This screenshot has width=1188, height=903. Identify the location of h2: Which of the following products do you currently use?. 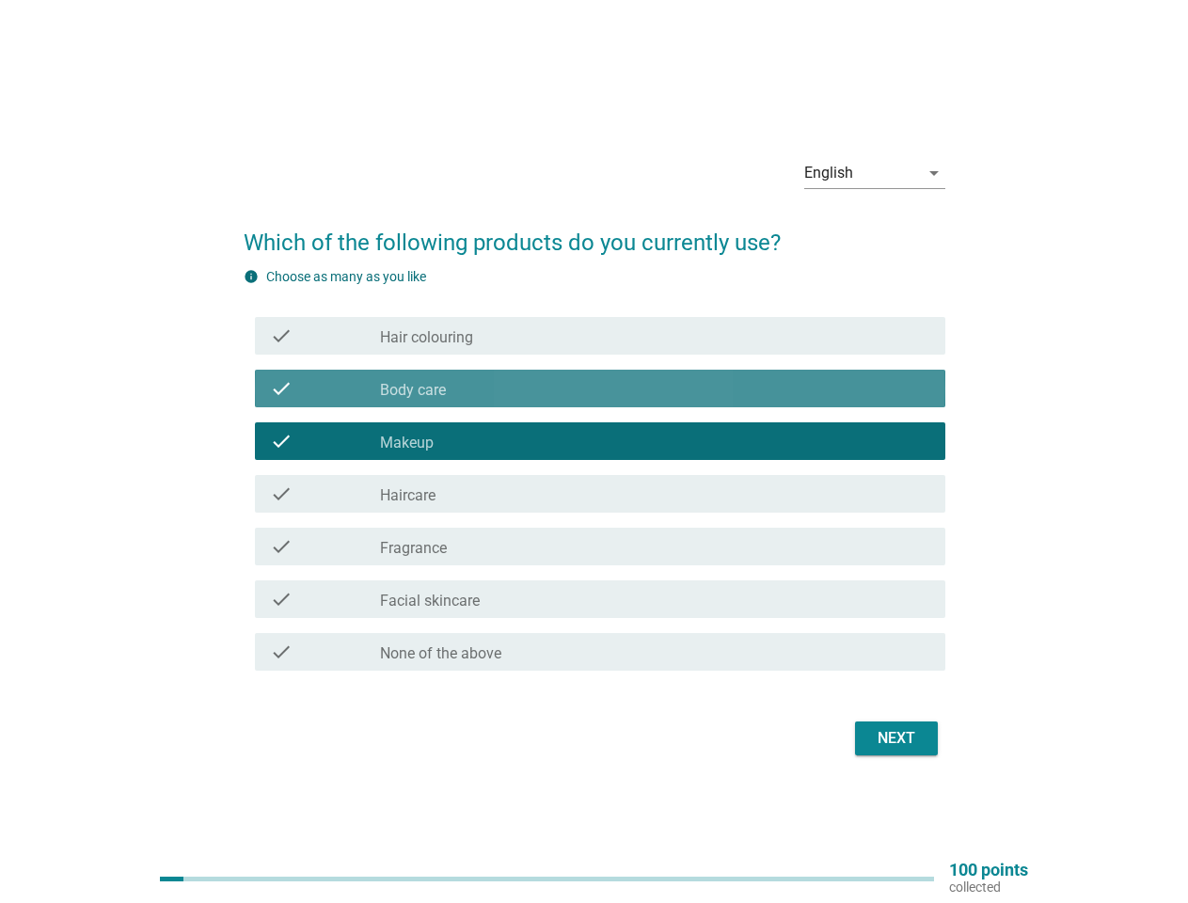
(594, 233).